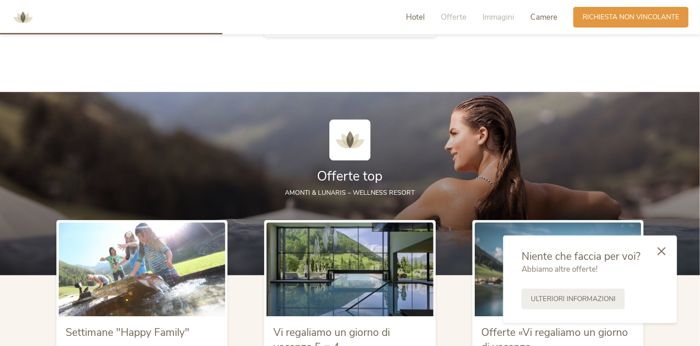 The image size is (700, 346). Describe the element at coordinates (350, 193) in the screenshot. I see `span: AMONTI & LUNARIS – wellness resort` at that location.